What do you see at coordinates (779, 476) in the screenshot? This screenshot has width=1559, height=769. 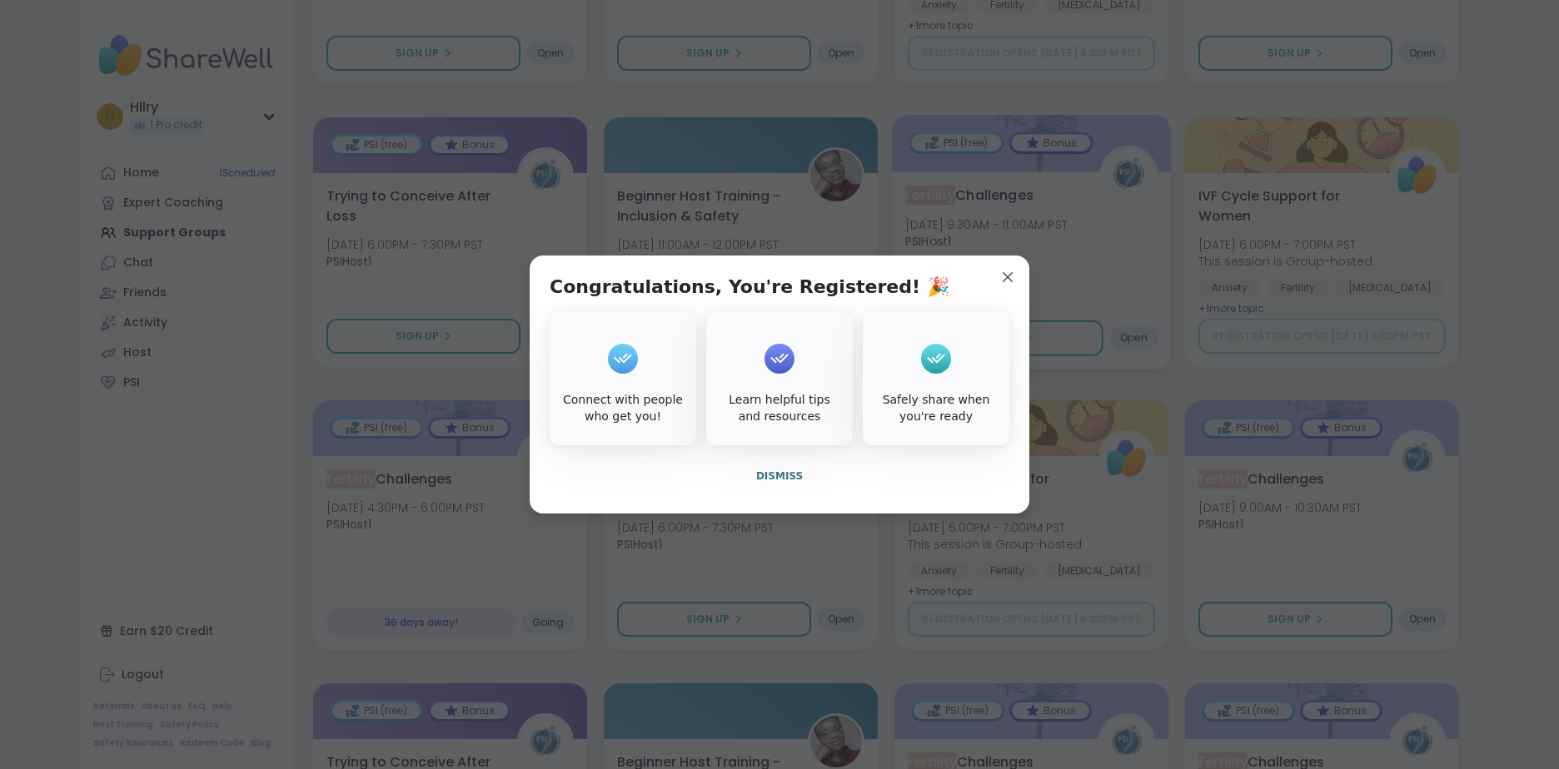 I see `button: Dismiss` at bounding box center [779, 476].